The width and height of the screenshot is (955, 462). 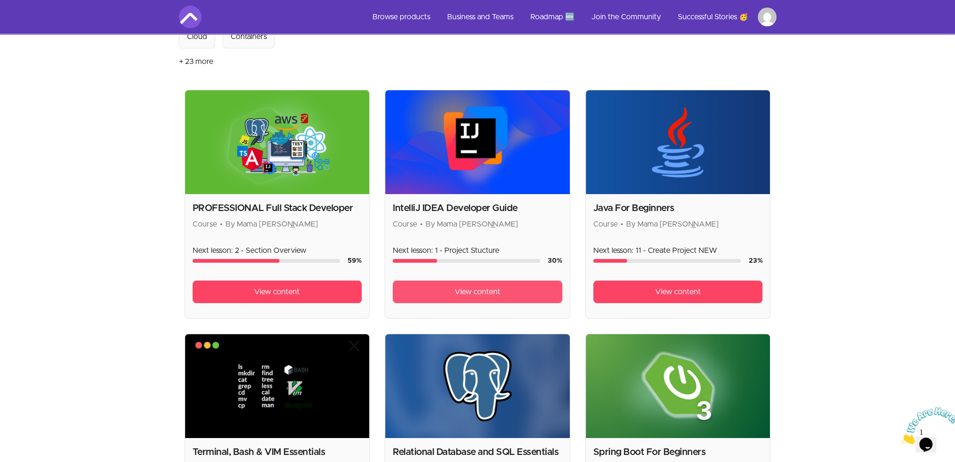 I want to click on h2: Spring Boot For Beginners, so click(x=678, y=452).